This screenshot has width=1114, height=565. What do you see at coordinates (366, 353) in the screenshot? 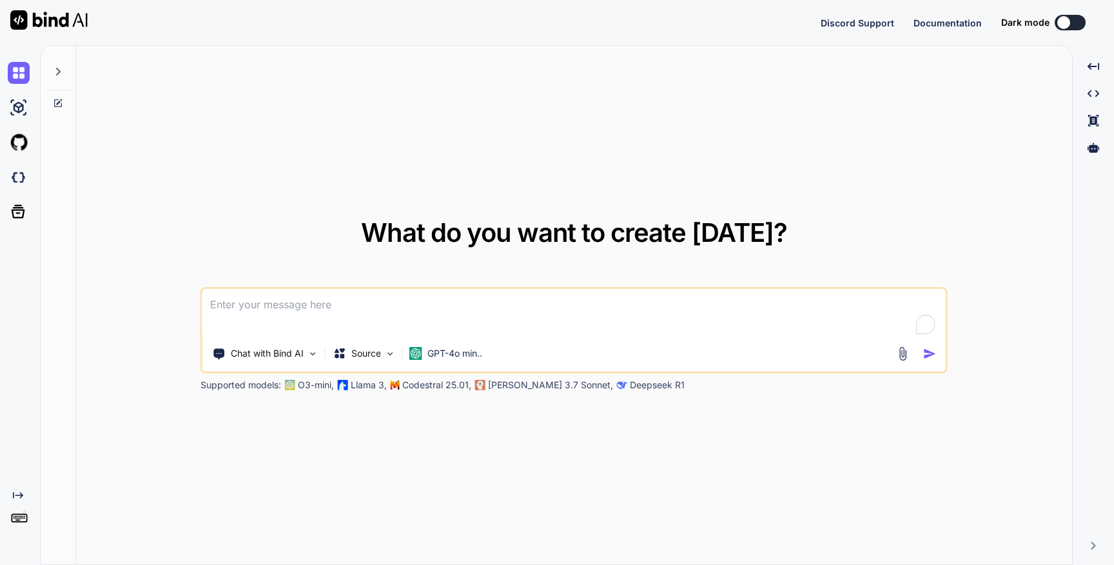
I see `p: Source` at bounding box center [366, 353].